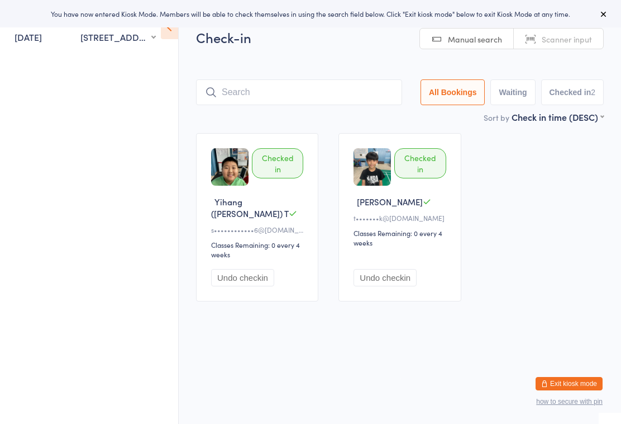 The image size is (621, 424). I want to click on img: image1722118617.png, so click(230, 167).